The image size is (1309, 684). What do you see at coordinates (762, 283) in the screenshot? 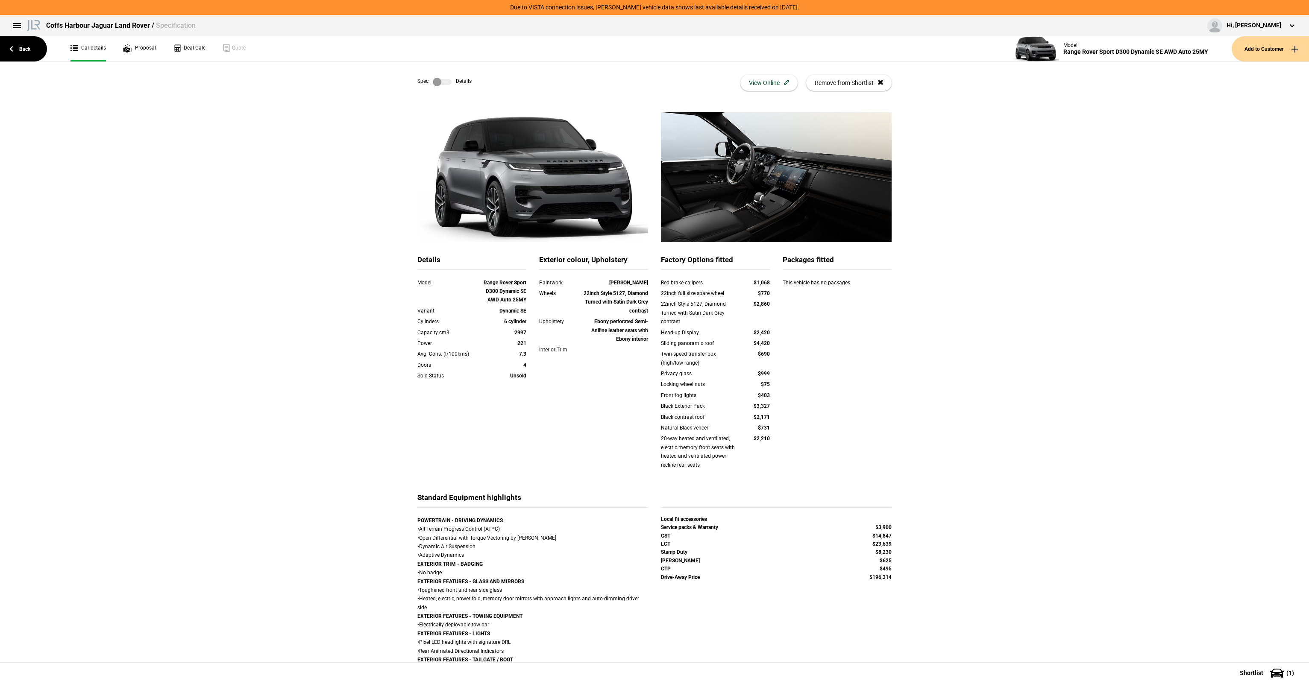
I see `strong: $1,068` at bounding box center [762, 283].